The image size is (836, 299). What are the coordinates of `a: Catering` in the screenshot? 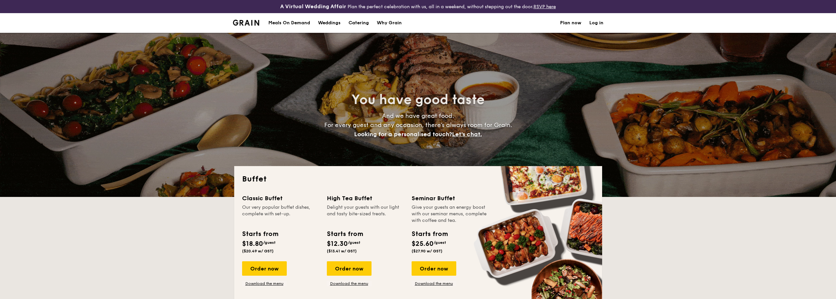 It's located at (359, 23).